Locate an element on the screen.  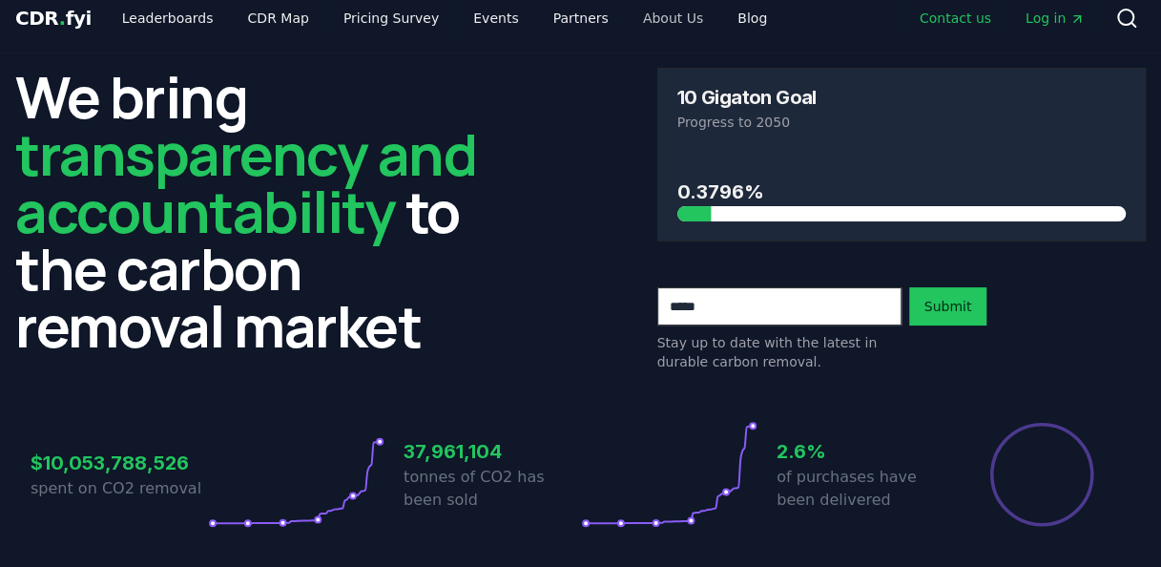
h3: 2.6% is located at coordinates (865, 451).